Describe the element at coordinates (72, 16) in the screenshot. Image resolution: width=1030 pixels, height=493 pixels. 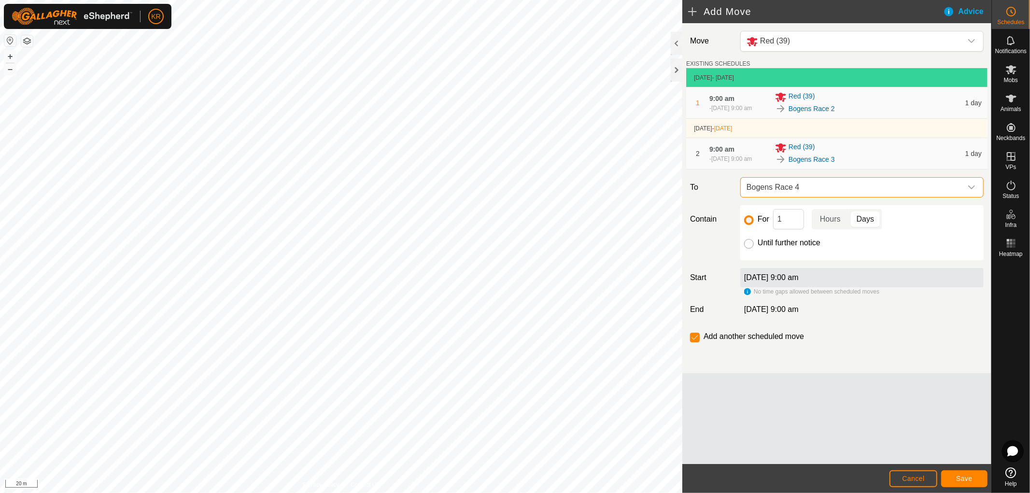
I see `img: Gallagher Logo` at that location.